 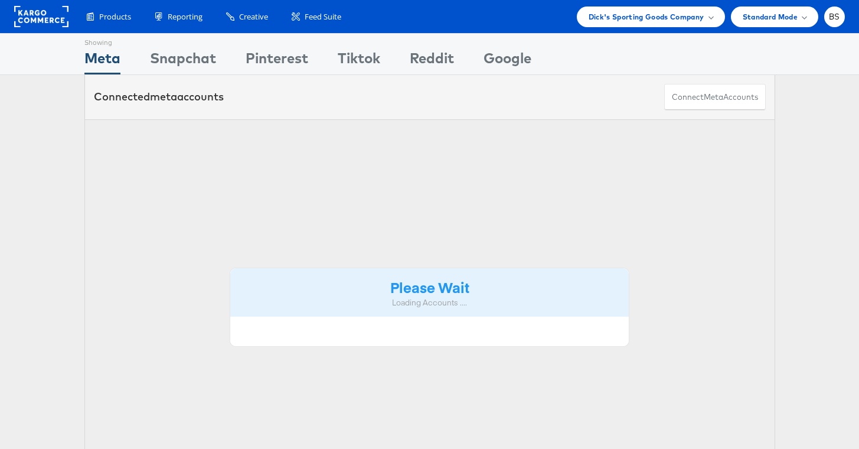 I want to click on span: Feed Suite, so click(x=323, y=17).